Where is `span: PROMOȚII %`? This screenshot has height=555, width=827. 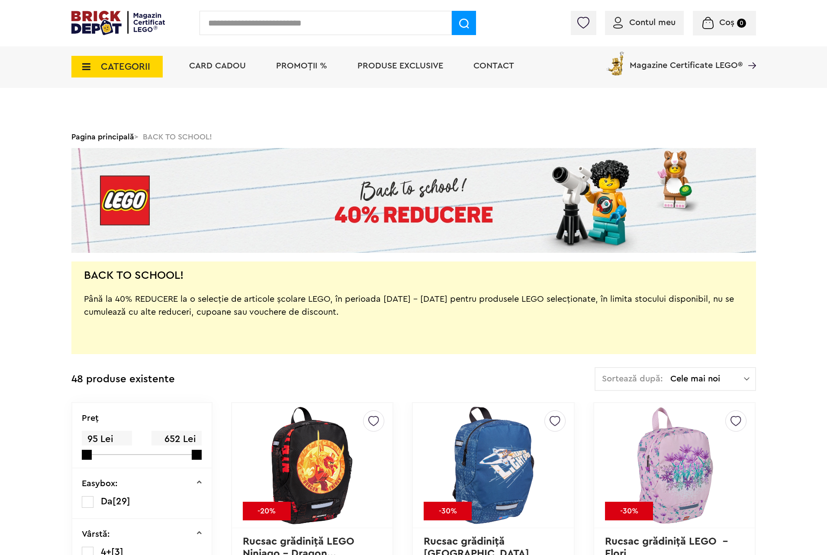
span: PROMOȚII % is located at coordinates (302, 66).